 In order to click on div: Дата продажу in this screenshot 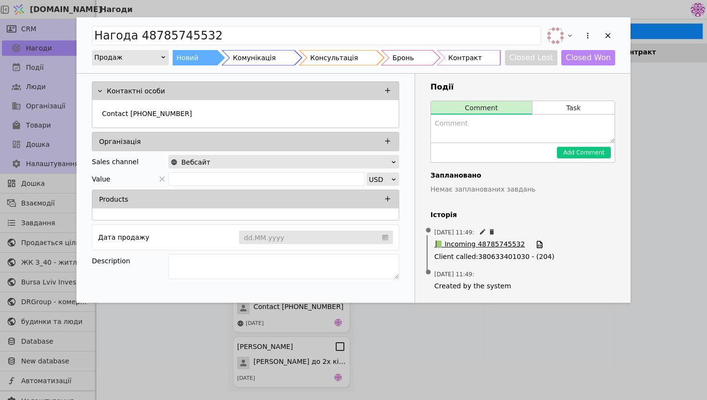, I will do `click(124, 237)`.